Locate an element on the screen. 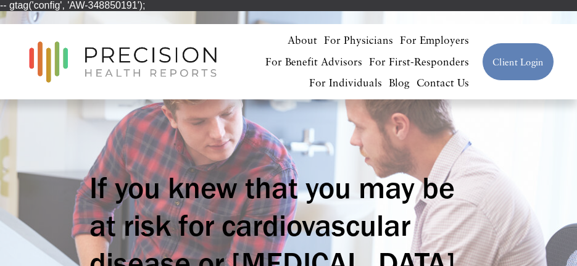 This screenshot has width=577, height=266. a: Client Login is located at coordinates (517, 62).